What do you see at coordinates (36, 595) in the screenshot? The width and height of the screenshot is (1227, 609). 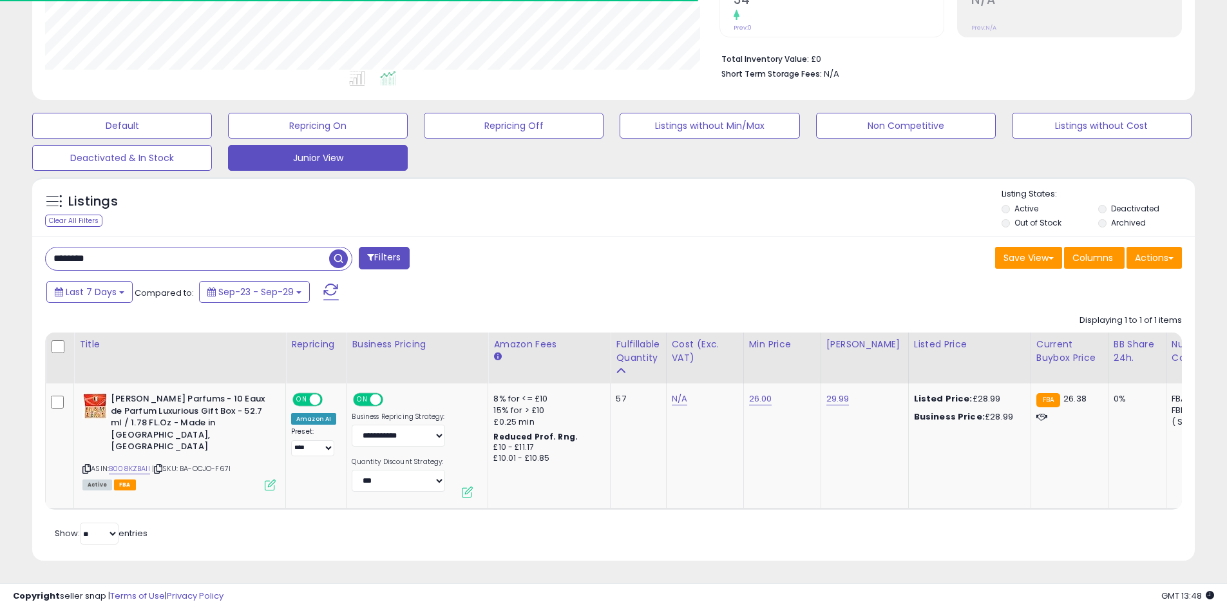 I see `strong: Copyright` at bounding box center [36, 595].